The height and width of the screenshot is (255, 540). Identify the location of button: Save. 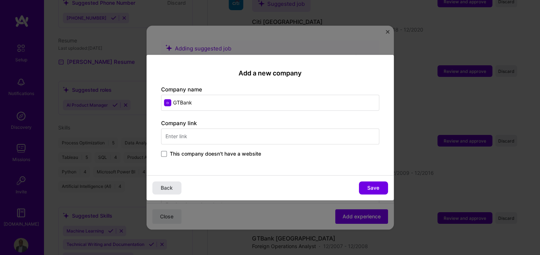
(373, 188).